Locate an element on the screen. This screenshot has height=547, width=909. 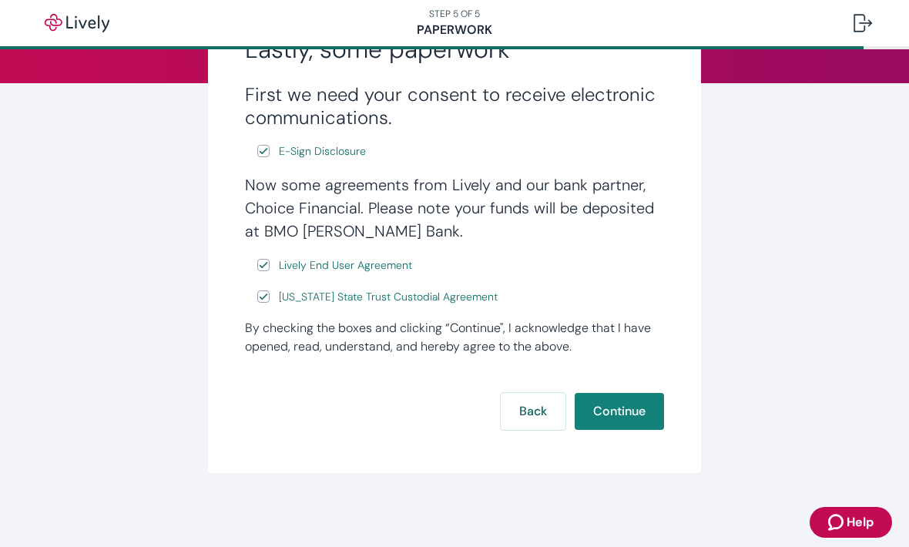
span: Help is located at coordinates (859, 522).